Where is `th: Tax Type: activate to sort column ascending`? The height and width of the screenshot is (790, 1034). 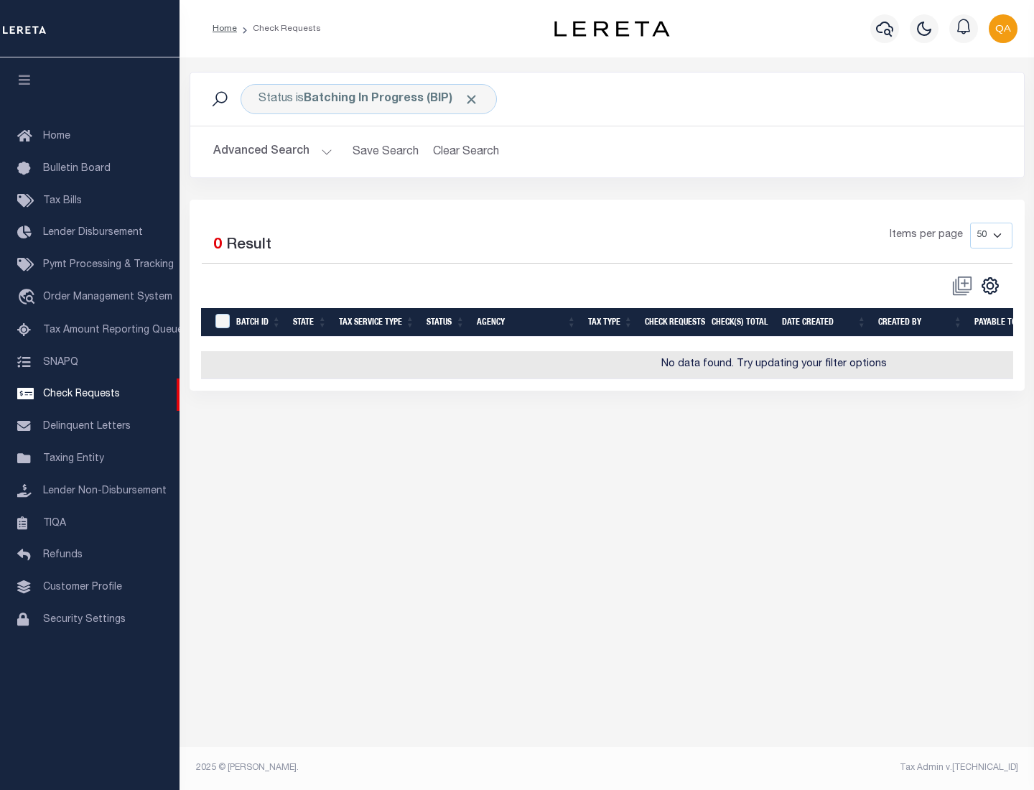
th: Tax Type: activate to sort column ascending is located at coordinates (610, 322).